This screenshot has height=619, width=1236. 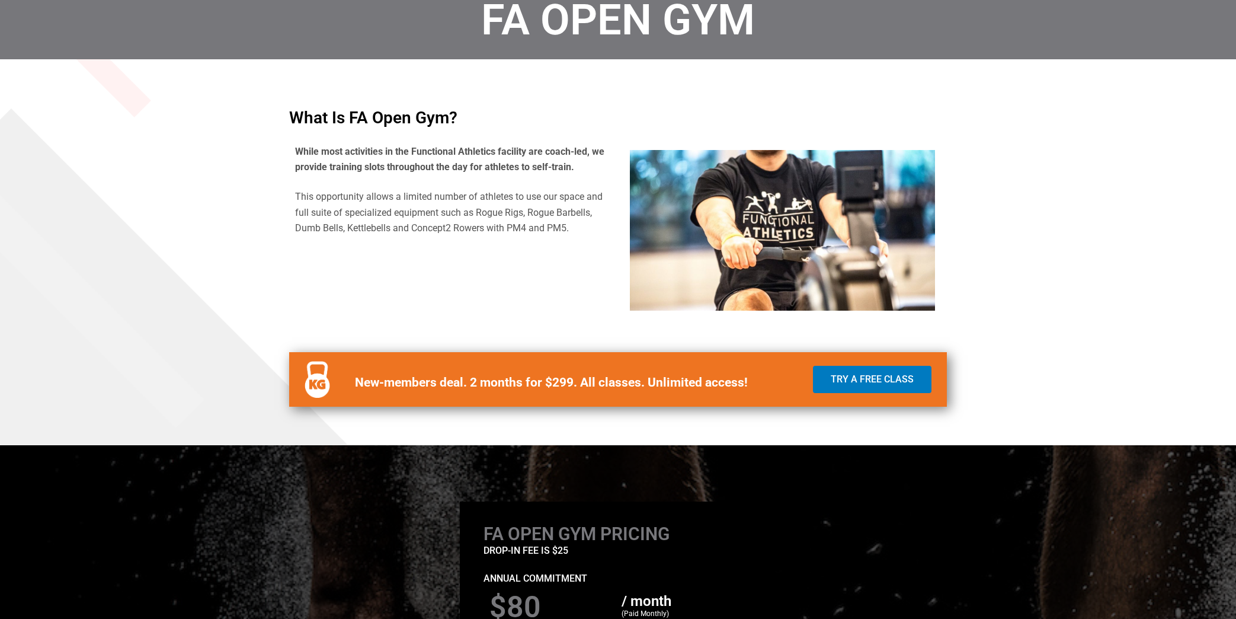 I want to click on p: drop-in fee is $25, so click(x=616, y=551).